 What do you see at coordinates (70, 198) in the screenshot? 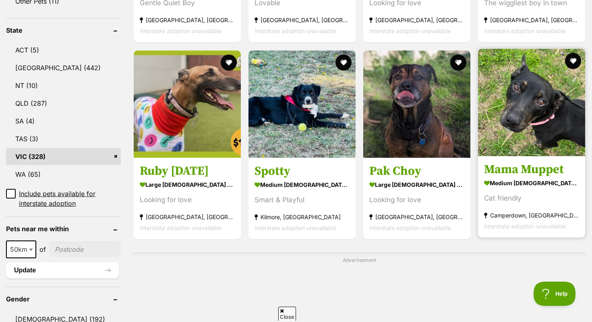
I see `span: Include pets available for interstate adoption` at bounding box center [70, 198].